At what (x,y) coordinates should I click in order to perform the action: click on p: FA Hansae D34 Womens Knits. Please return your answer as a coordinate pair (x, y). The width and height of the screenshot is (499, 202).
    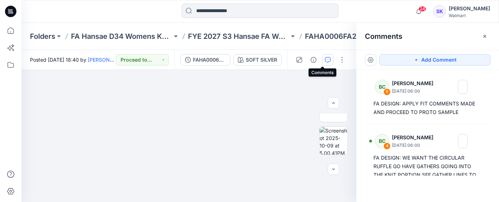
    Looking at the image, I should click on (122, 36).